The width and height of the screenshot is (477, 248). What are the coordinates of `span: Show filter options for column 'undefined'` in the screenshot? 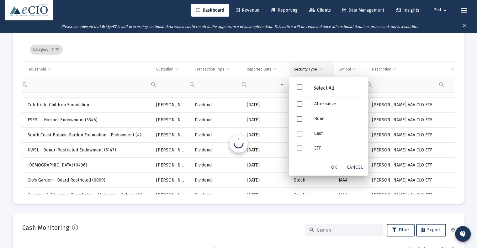 It's located at (57, 49).